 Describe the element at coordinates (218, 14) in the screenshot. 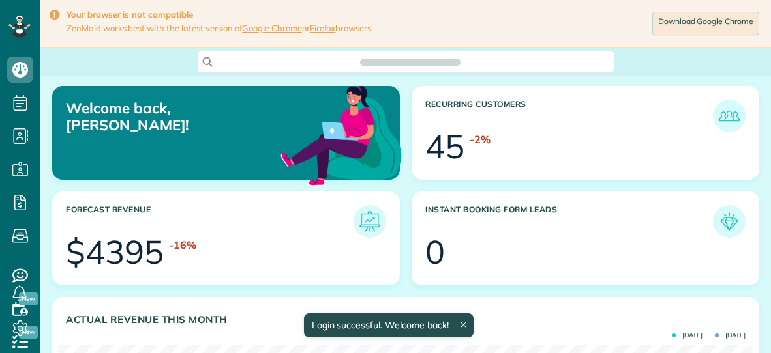

I see `strong: Your browser is not compatible` at that location.